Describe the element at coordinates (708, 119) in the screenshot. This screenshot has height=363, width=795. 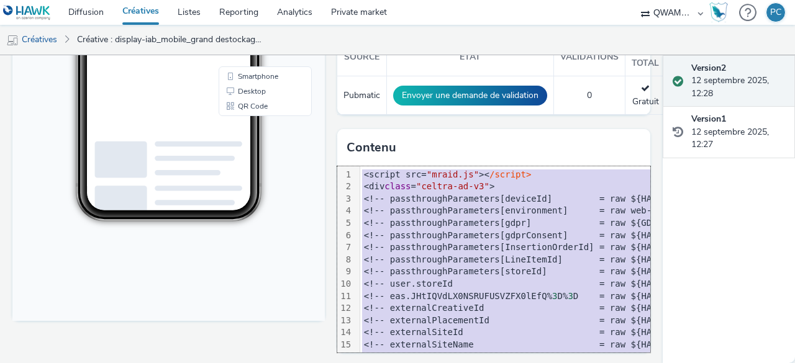
I see `strong: Version 1` at that location.